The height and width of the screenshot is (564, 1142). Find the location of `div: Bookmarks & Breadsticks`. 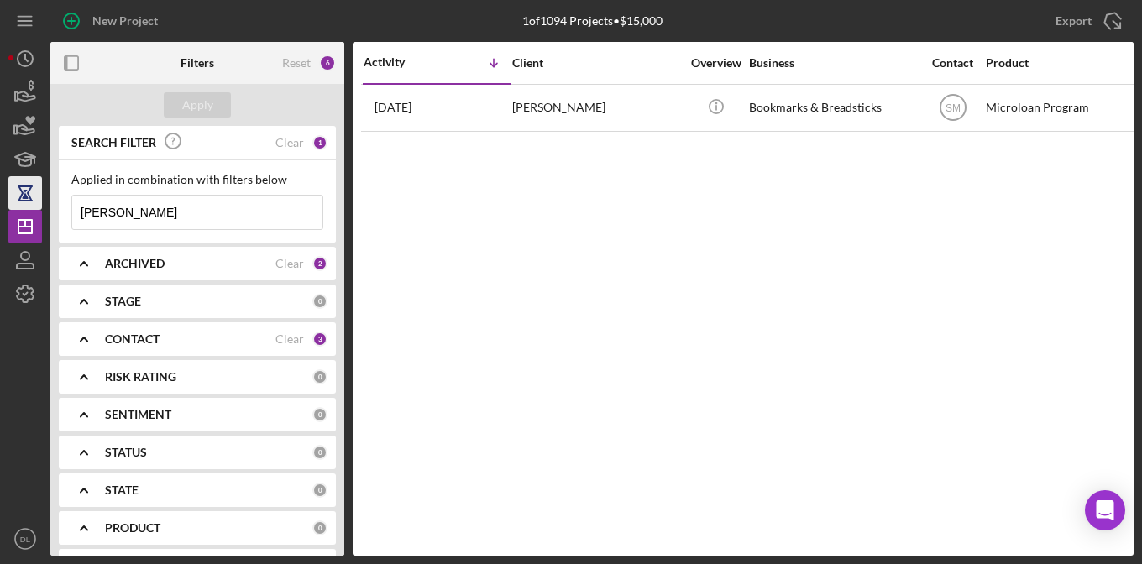

div: Bookmarks & Breadsticks is located at coordinates (833, 107).